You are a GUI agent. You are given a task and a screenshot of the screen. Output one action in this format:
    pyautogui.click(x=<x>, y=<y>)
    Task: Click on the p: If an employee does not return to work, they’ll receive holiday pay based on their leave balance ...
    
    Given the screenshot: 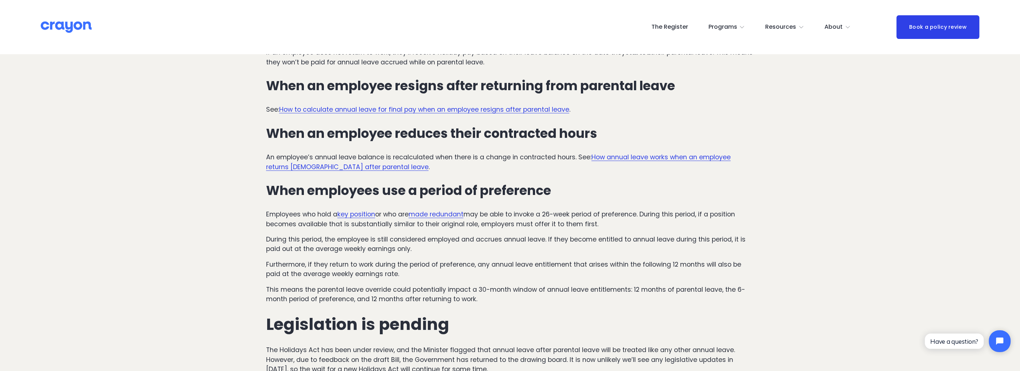 What is the action you would take?
    pyautogui.click(x=510, y=57)
    